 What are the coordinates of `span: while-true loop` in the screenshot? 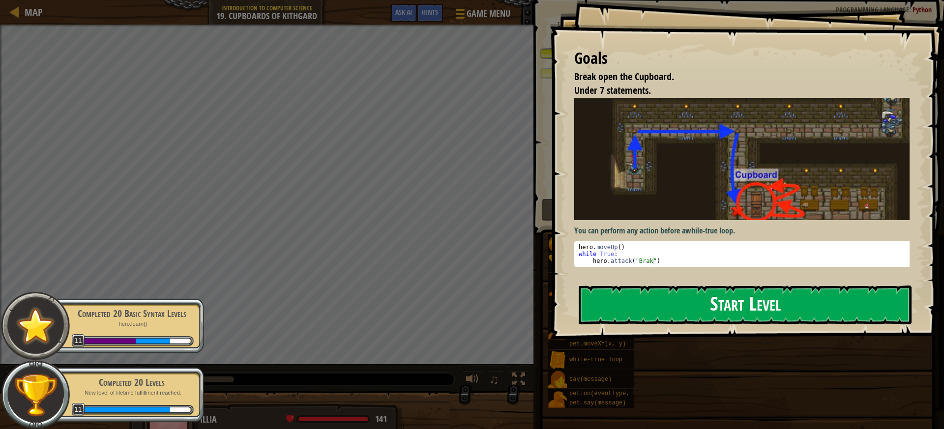 It's located at (596, 360).